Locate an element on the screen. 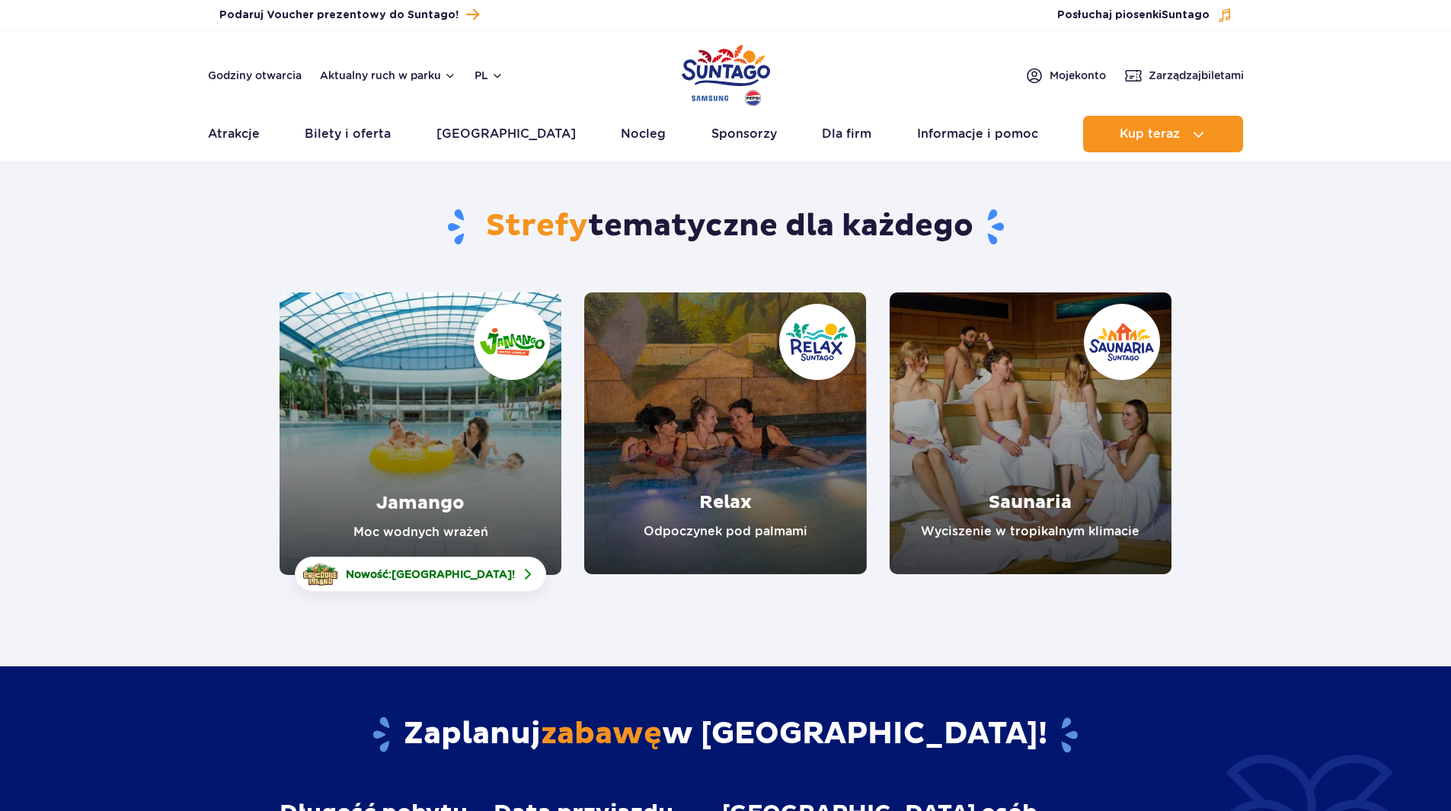 Image resolution: width=1451 pixels, height=811 pixels. button: Aktualny ruch w parku is located at coordinates (388, 75).